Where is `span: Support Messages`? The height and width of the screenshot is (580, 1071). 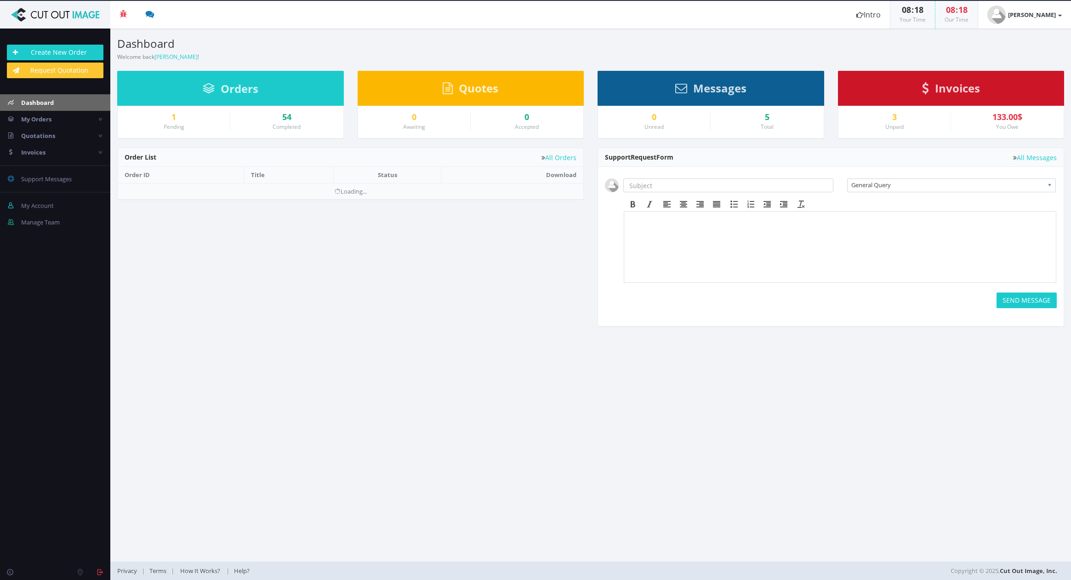
span: Support Messages is located at coordinates (46, 179).